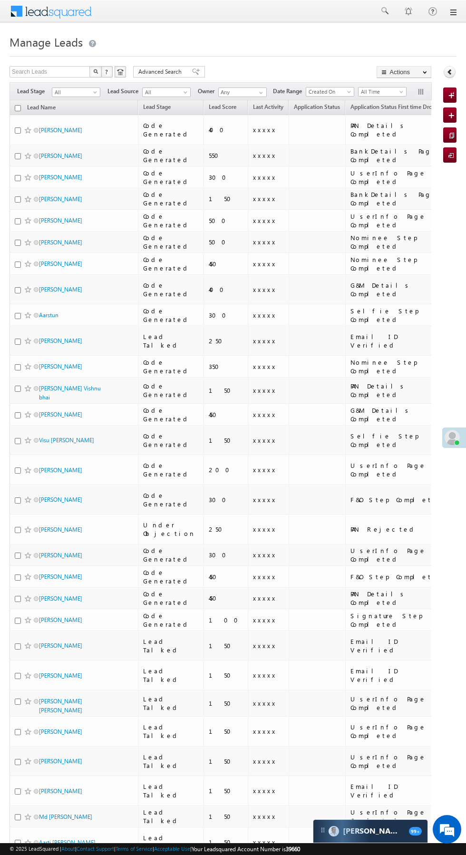  What do you see at coordinates (226, 620) in the screenshot?
I see `div: 100` at bounding box center [226, 620].